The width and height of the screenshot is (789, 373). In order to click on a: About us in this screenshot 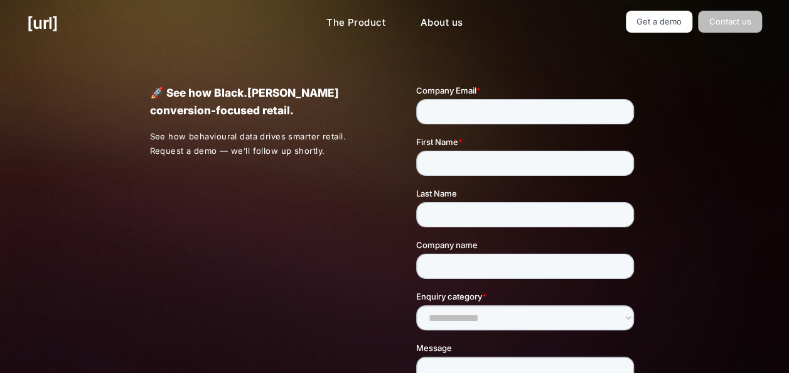, I will do `click(441, 23)`.